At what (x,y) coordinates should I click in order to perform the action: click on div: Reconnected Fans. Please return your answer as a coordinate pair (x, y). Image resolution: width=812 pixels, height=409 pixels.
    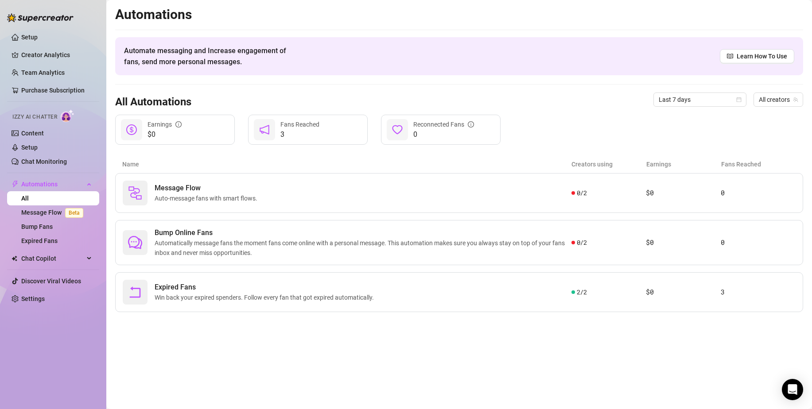
    Looking at the image, I should click on (443, 124).